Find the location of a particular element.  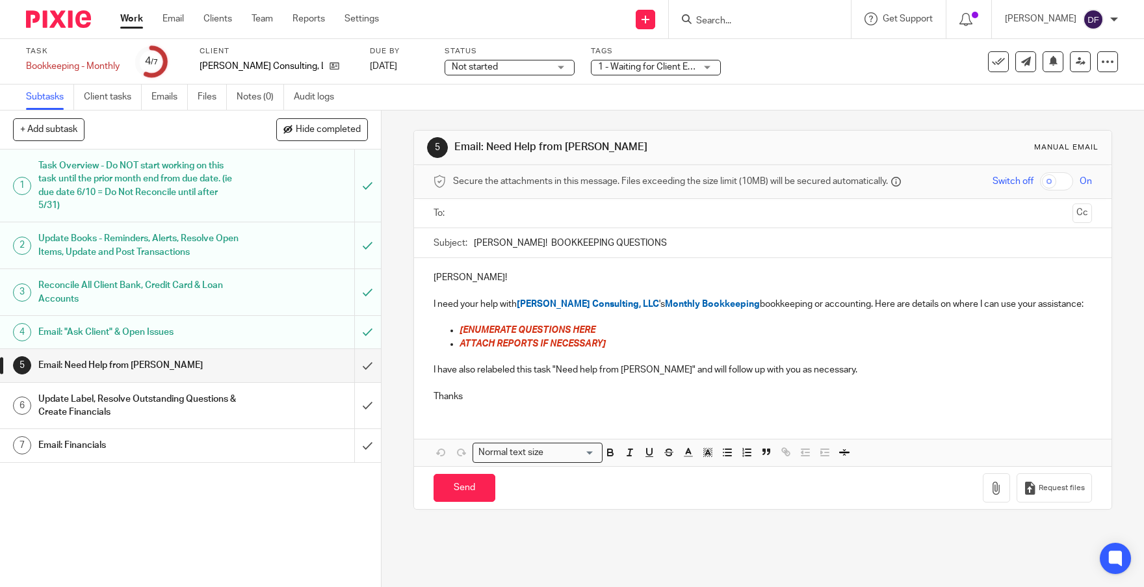

span: Secure the attachments in this message. Files exceeding the size limit (10MB) will be secured aut... is located at coordinates (670, 181).